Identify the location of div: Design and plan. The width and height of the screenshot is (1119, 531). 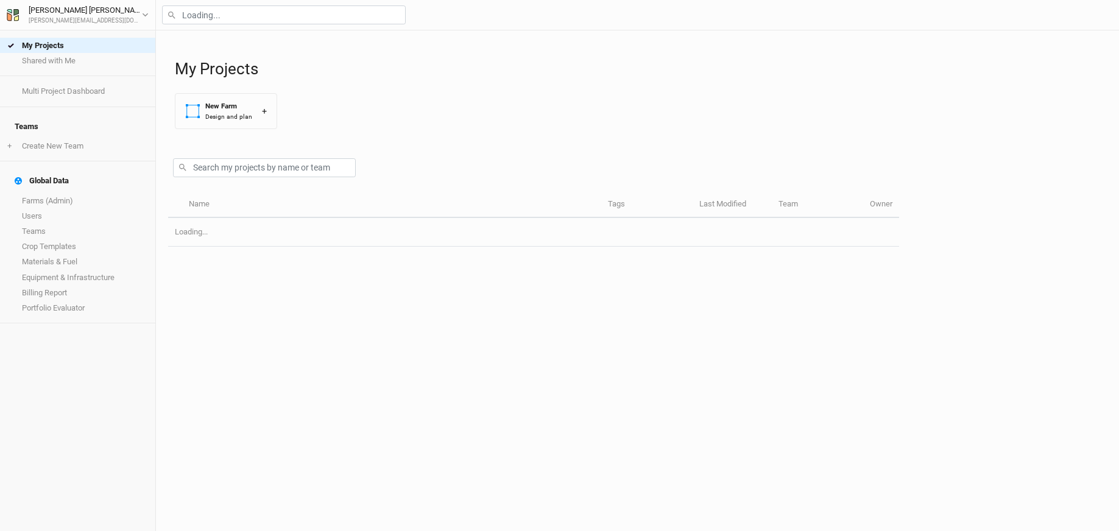
(228, 116).